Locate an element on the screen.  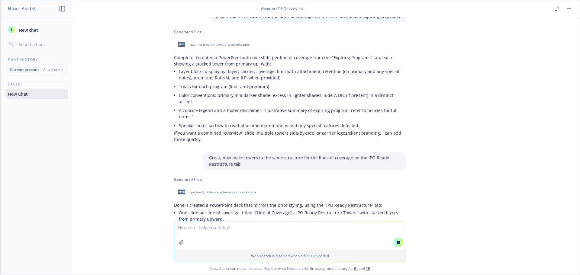
input: Search chats is located at coordinates (41, 44).